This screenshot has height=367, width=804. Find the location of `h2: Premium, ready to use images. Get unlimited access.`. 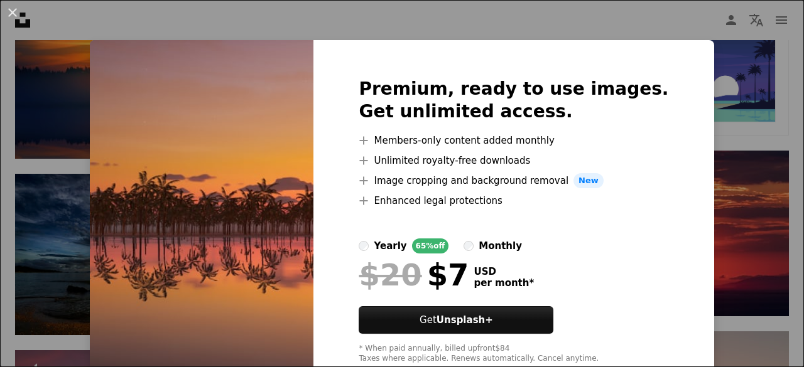

h2: Premium, ready to use images. Get unlimited access. is located at coordinates (513, 100).